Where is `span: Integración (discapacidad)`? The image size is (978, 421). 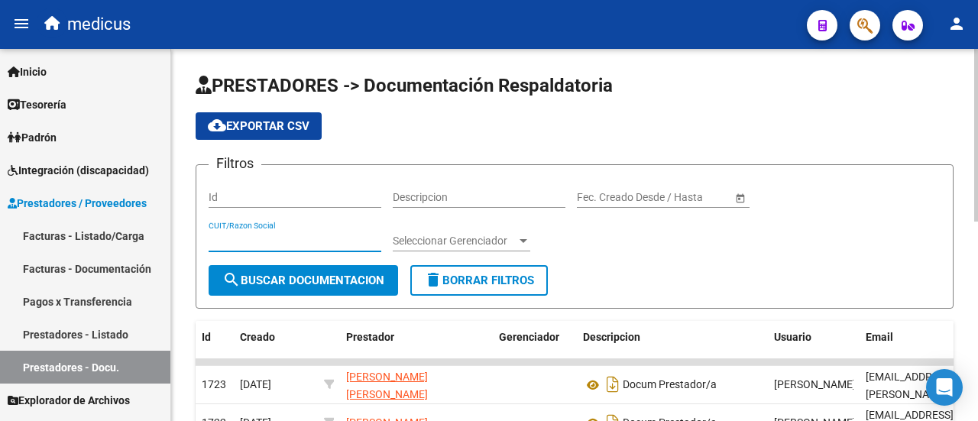 span: Integración (discapacidad) is located at coordinates (78, 170).